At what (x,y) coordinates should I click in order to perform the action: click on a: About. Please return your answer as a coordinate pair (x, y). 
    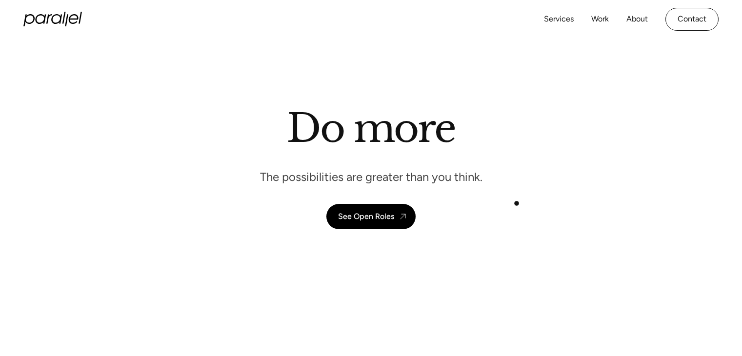
    Looking at the image, I should click on (637, 19).